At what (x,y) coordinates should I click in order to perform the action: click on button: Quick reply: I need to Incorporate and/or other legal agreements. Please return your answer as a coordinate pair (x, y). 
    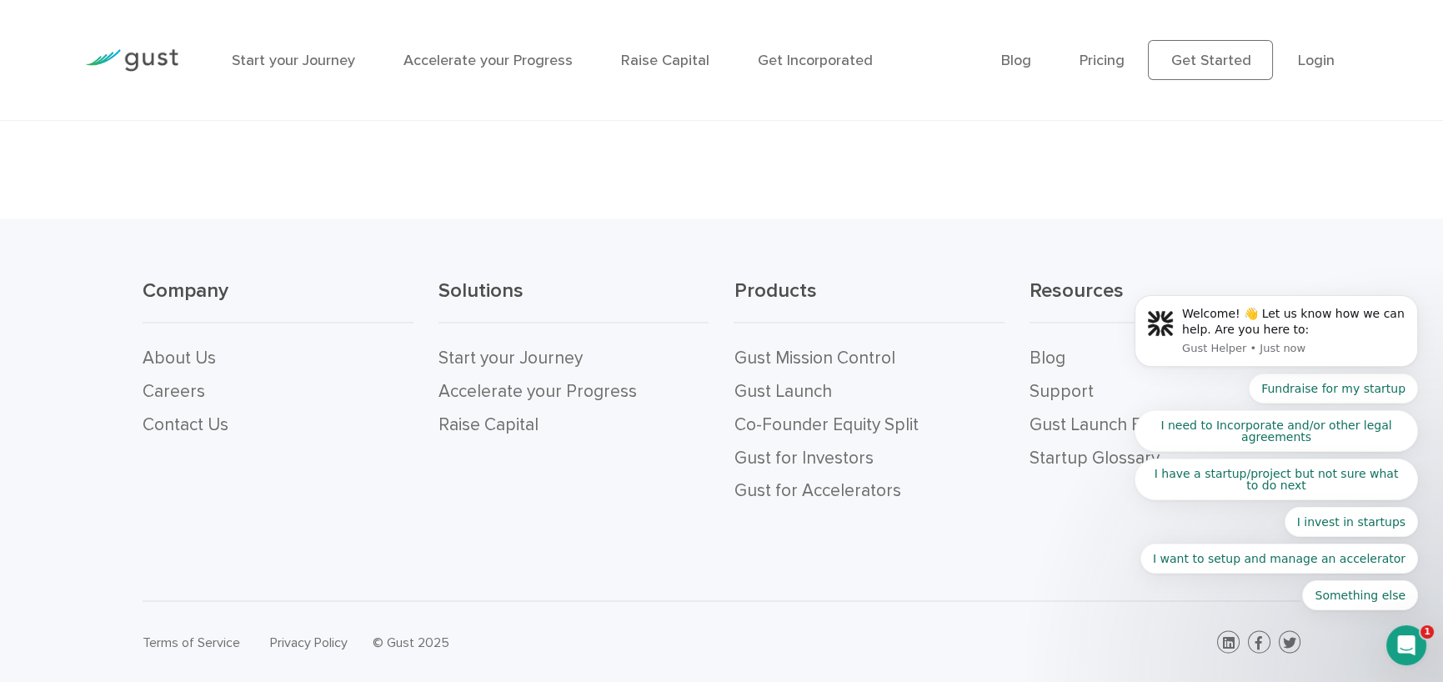
    Looking at the image, I should click on (167, 396).